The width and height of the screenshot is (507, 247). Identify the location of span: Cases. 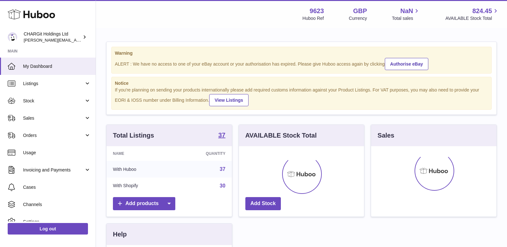
(57, 187).